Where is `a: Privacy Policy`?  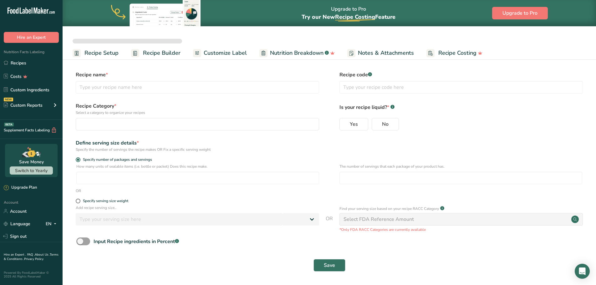
a: Privacy Policy is located at coordinates (34, 259).